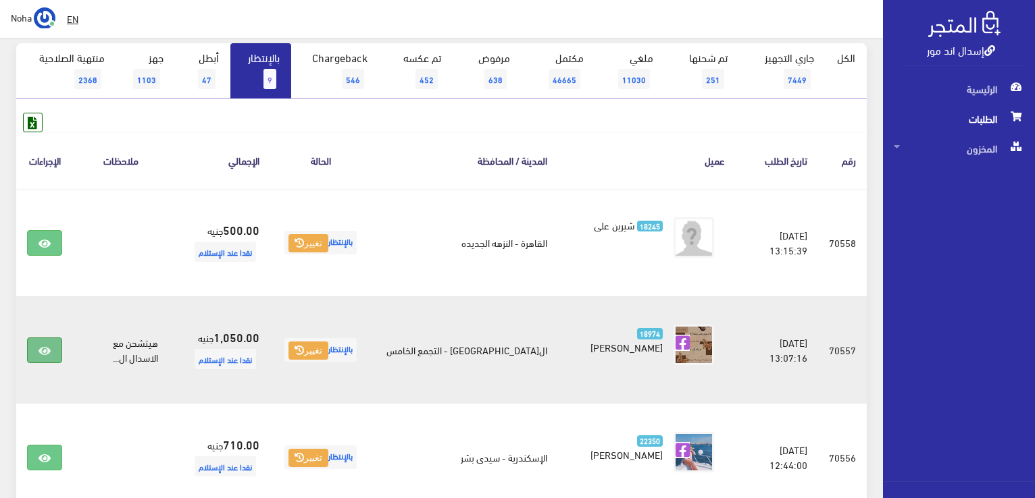  Describe the element at coordinates (241, 444) in the screenshot. I see `strong: 710.00` at that location.